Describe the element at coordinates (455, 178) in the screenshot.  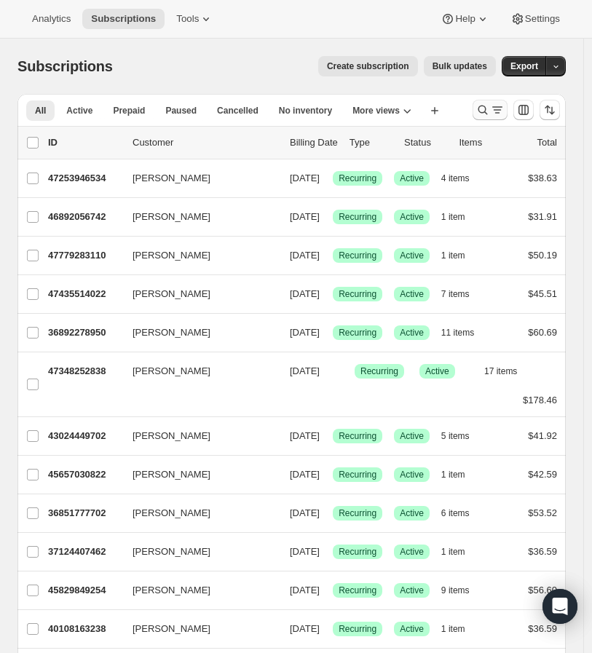
I see `span: 4 items` at that location.